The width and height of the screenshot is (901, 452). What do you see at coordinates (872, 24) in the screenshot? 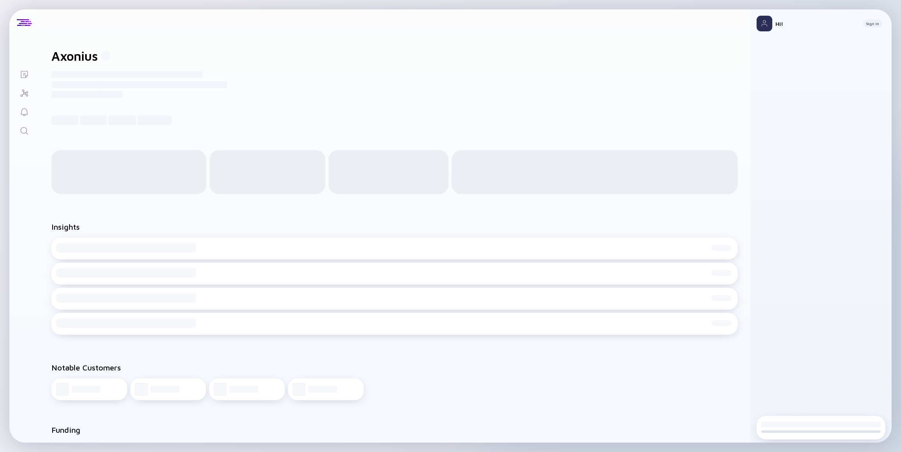
I see `button: Sign In` at bounding box center [872, 24].